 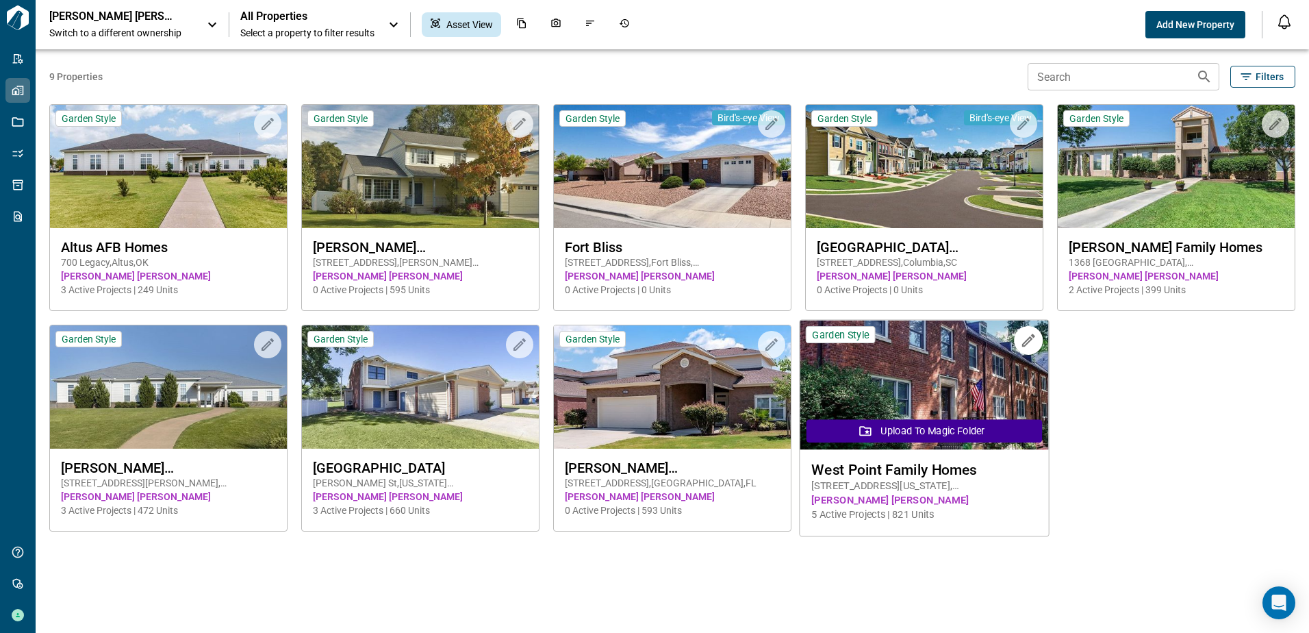 I want to click on span: 9 Properties, so click(x=535, y=77).